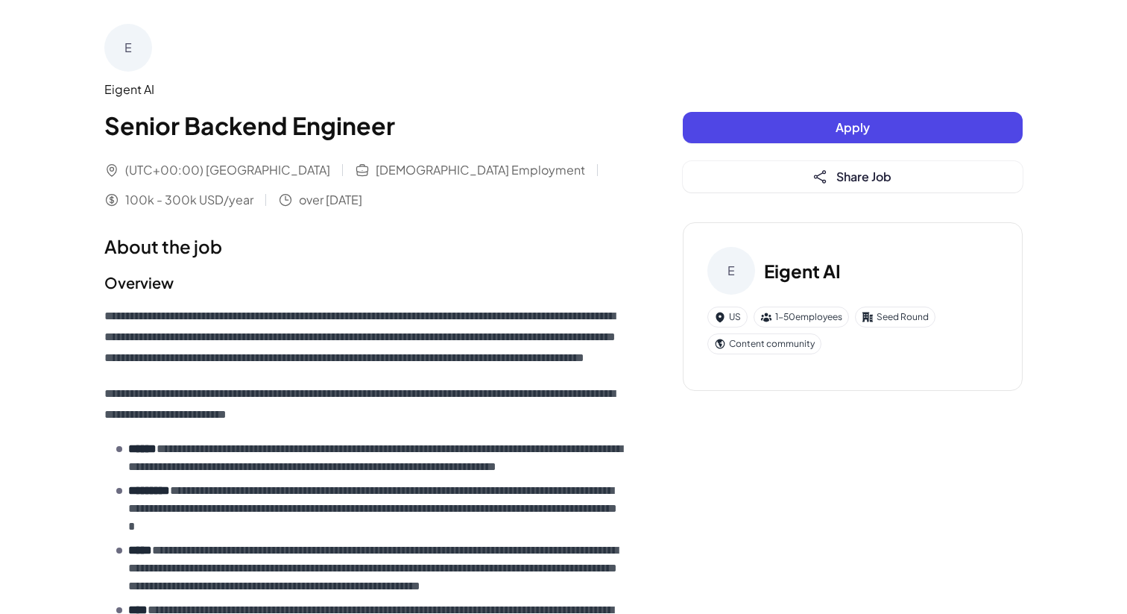 This screenshot has height=614, width=1127. Describe the element at coordinates (802, 271) in the screenshot. I see `h3: Eigent AI` at that location.